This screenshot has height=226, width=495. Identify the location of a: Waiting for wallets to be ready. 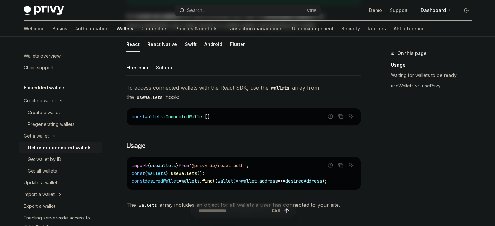
(434, 76).